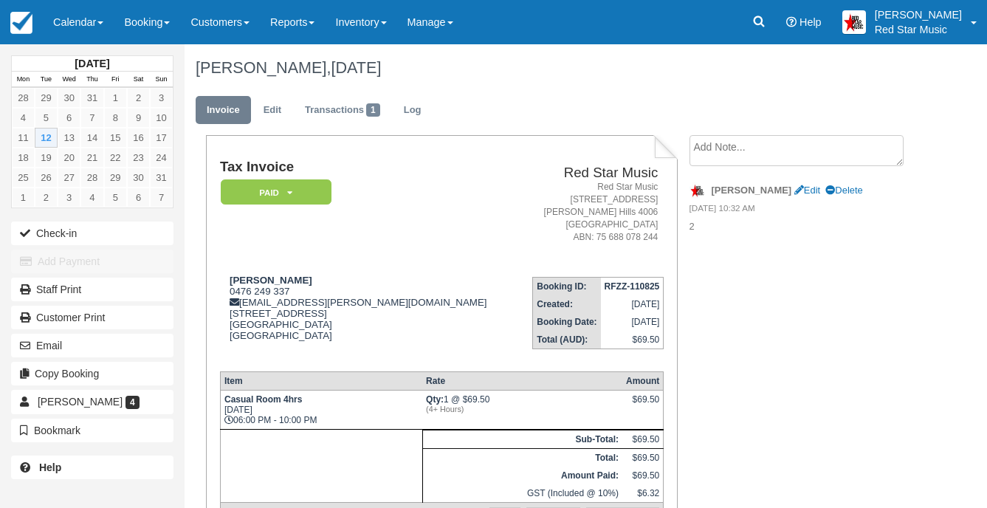 The height and width of the screenshot is (508, 987). I want to click on th: Created:, so click(567, 304).